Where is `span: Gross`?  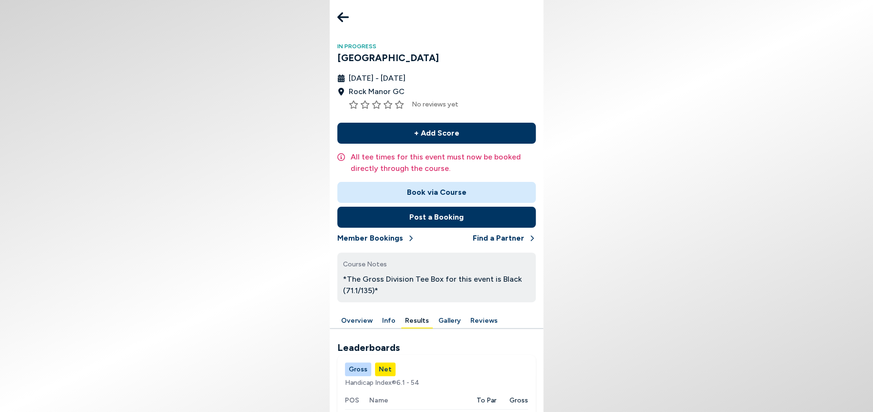 span: Gross is located at coordinates (519, 400).